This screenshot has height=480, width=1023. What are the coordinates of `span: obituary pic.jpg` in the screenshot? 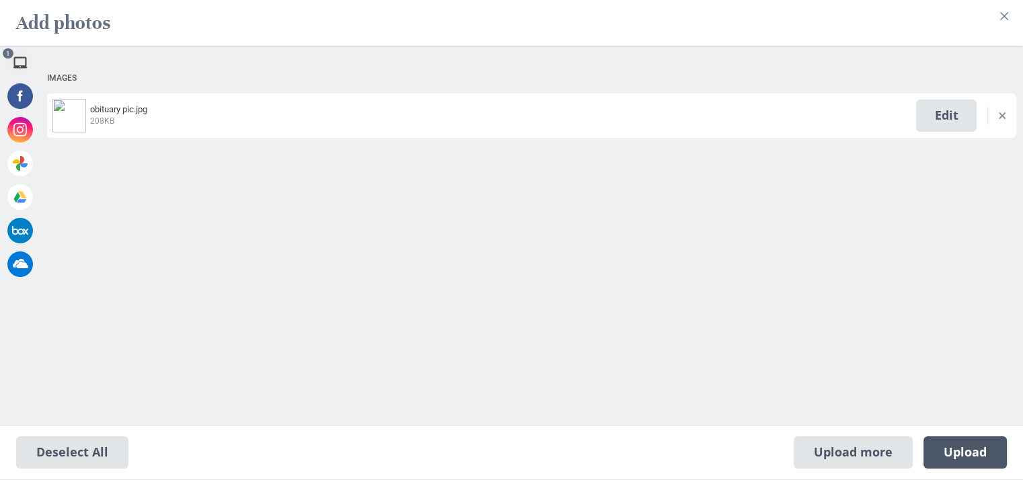 It's located at (118, 109).